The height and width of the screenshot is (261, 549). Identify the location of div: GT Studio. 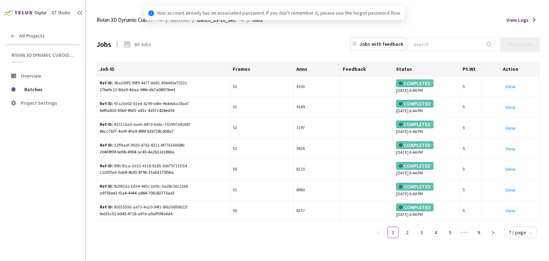
(61, 13).